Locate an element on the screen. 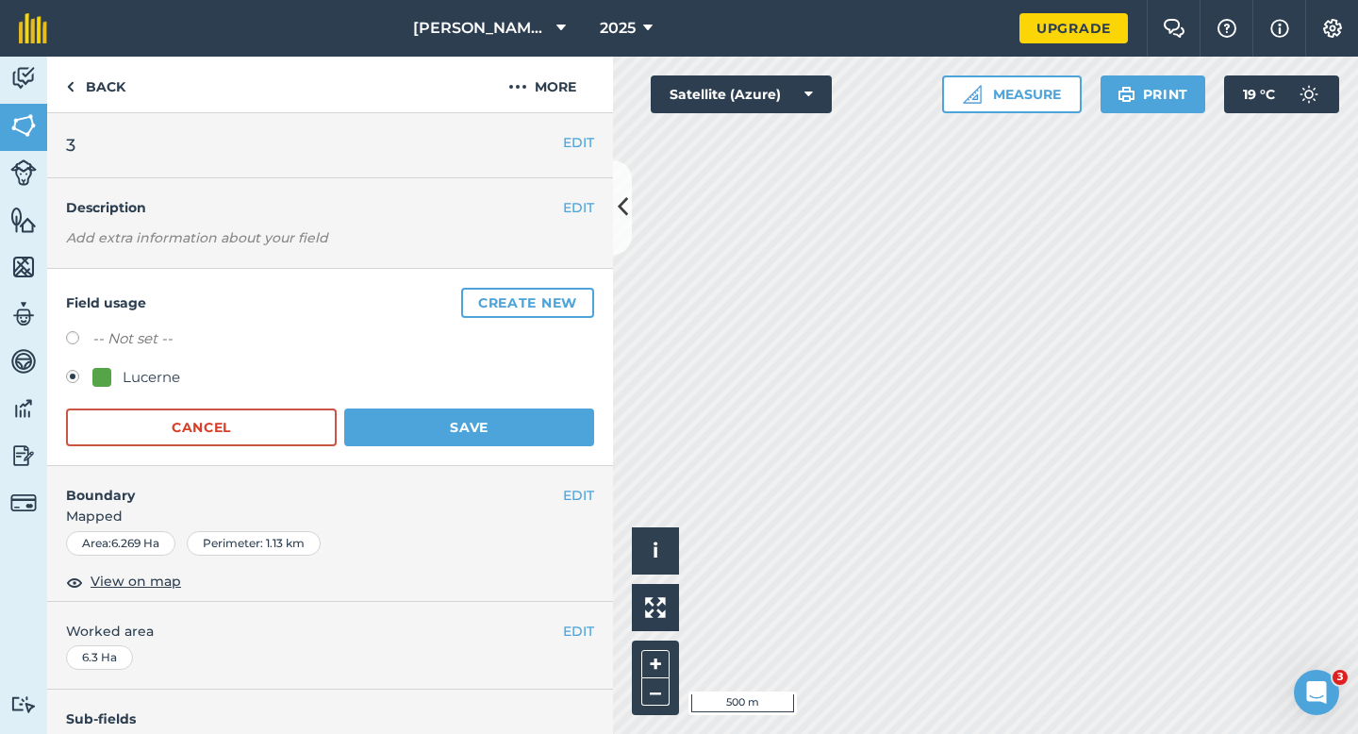  img: Two speech bubbles overlapping with the left bubble in the forefront is located at coordinates (1174, 28).